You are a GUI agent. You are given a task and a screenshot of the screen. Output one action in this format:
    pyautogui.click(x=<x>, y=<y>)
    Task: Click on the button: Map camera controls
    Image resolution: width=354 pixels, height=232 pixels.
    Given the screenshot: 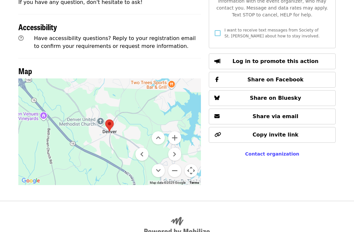 What is the action you would take?
    pyautogui.click(x=191, y=171)
    